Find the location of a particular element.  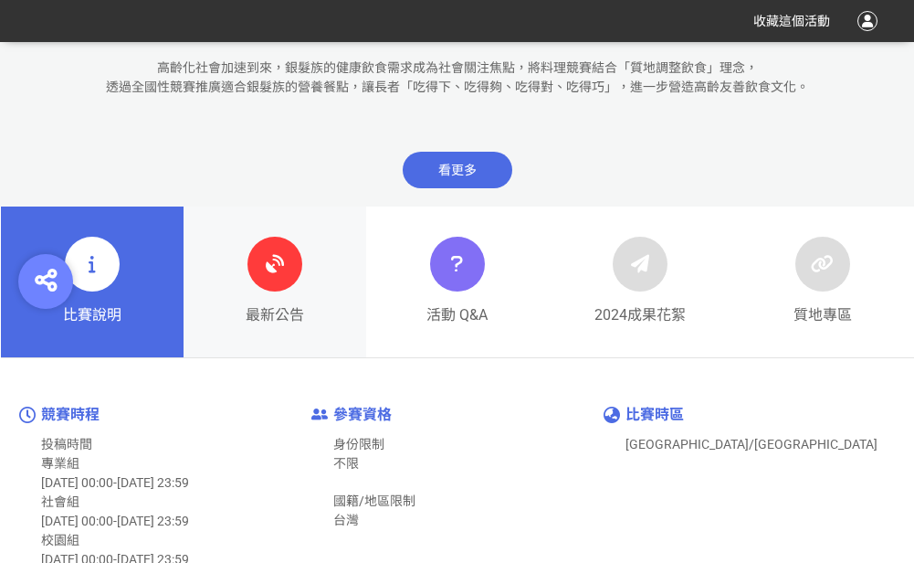

span: 不限 is located at coordinates (346, 463).